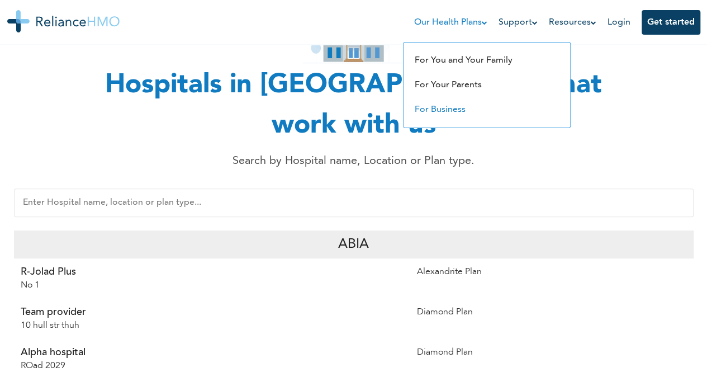  Describe the element at coordinates (212, 285) in the screenshot. I see `p: No 1` at that location.